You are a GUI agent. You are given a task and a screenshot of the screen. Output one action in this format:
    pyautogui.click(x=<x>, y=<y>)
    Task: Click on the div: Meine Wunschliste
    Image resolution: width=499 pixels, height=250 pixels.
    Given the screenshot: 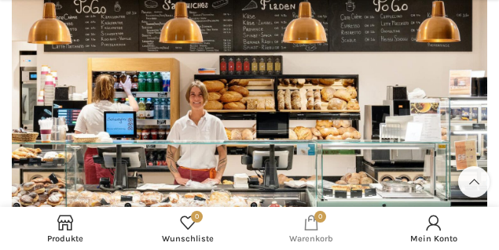 What is the action you would take?
    pyautogui.click(x=188, y=228)
    